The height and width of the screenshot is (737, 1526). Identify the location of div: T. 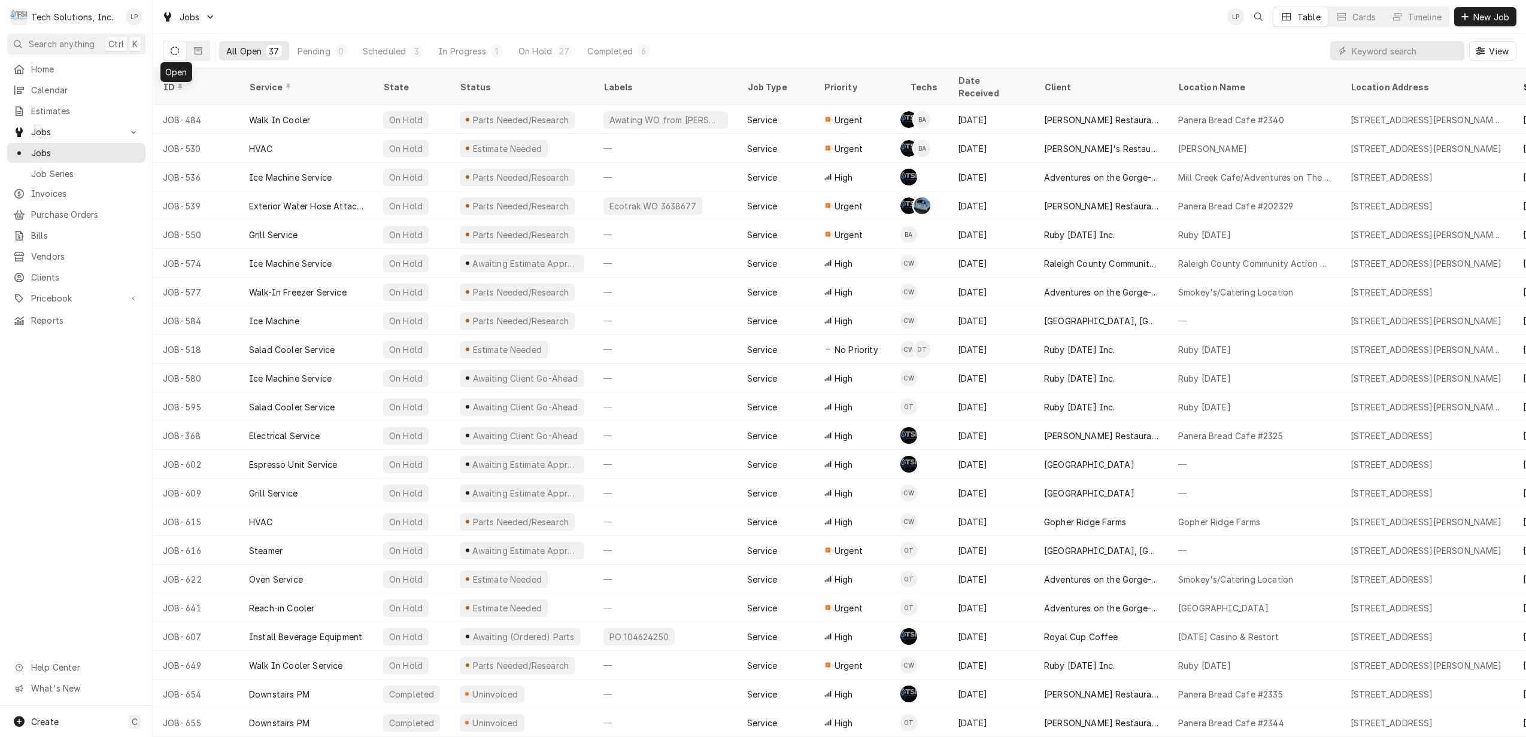
(19, 17).